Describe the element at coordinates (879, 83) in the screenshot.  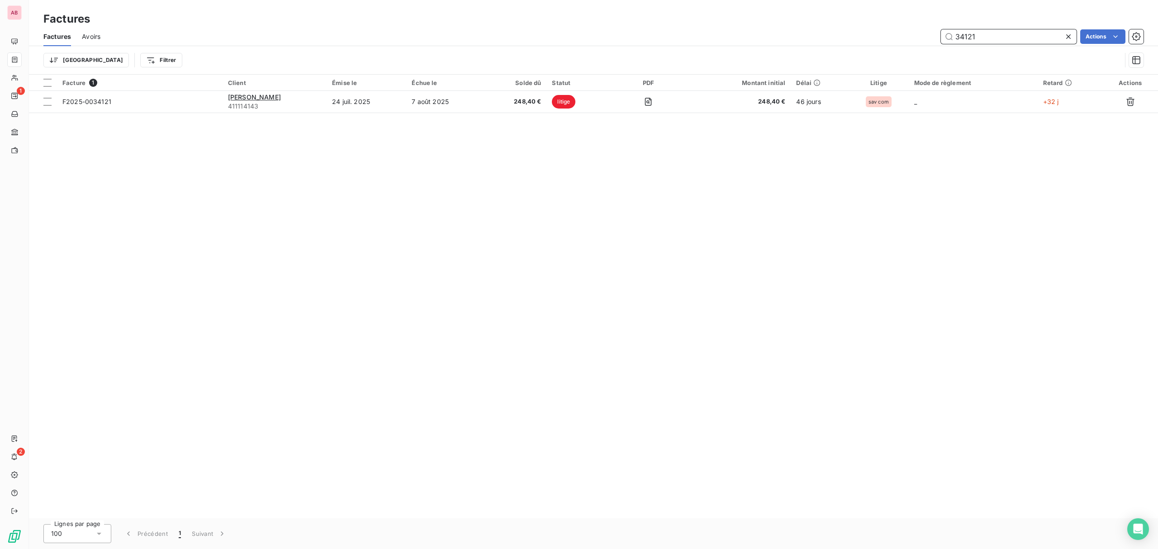
I see `div: Litige` at that location.